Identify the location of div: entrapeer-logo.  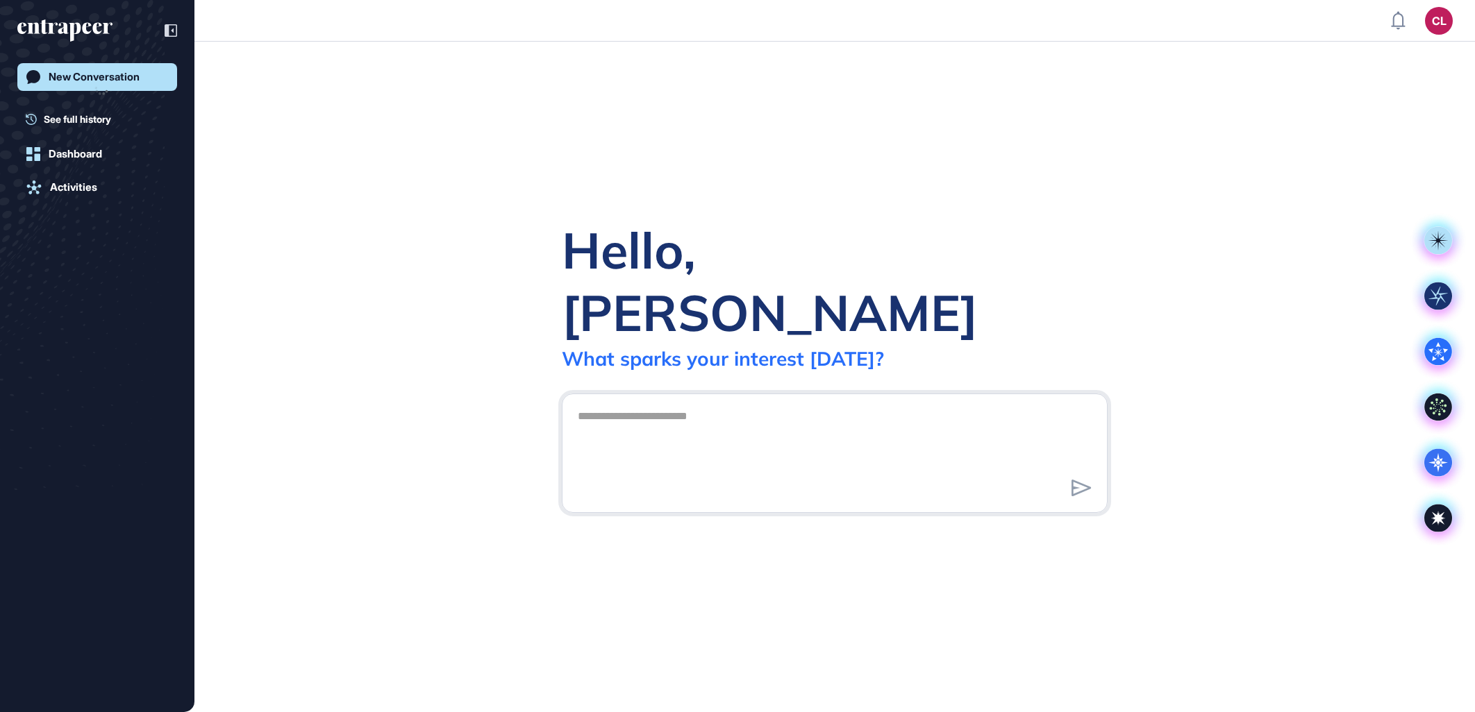
(65, 31).